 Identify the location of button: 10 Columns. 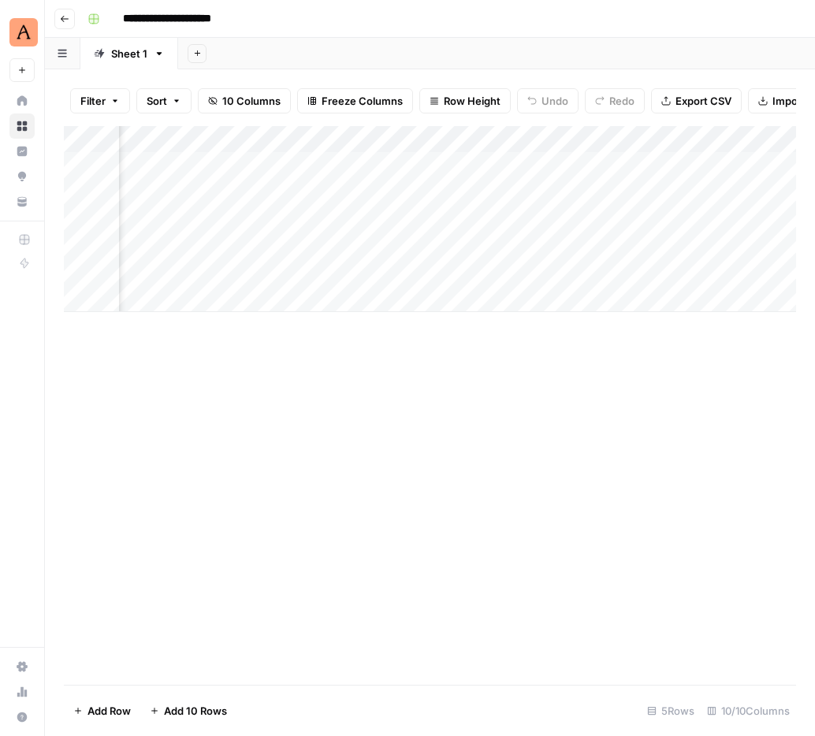
(244, 101).